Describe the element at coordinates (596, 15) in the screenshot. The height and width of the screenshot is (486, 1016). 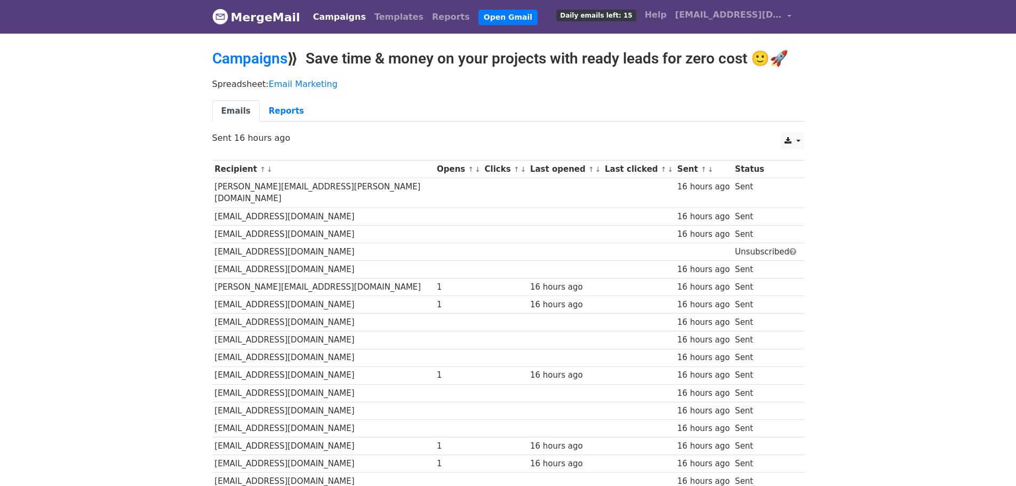
I see `a: Daily emails left: 15` at that location.